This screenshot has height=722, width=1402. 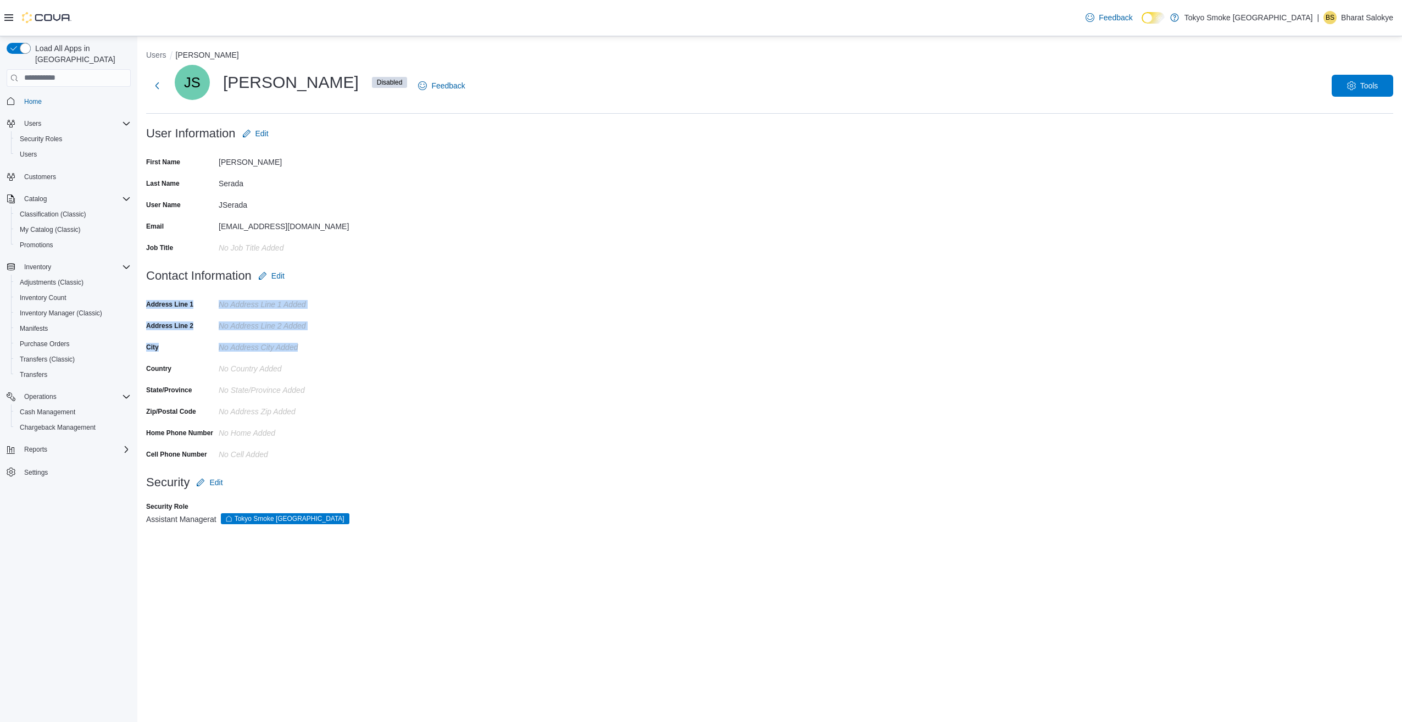 What do you see at coordinates (163, 162) in the screenshot?
I see `label: First Name` at bounding box center [163, 162].